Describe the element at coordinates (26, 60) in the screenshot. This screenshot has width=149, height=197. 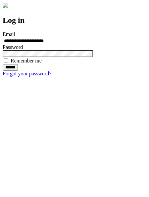
I see `label: Remember me` at that location.